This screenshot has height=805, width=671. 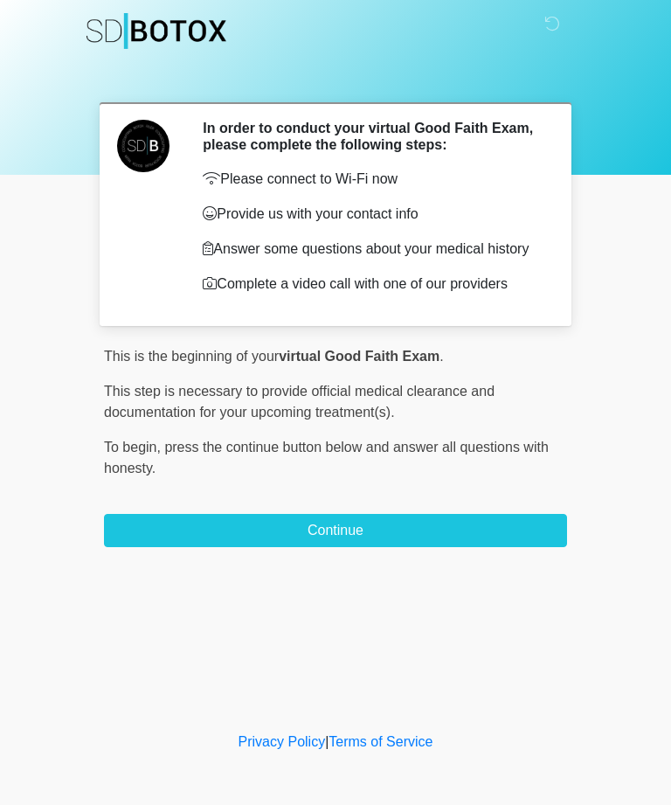 What do you see at coordinates (371, 179) in the screenshot?
I see `p: Please connect to Wi-Fi now` at bounding box center [371, 179].